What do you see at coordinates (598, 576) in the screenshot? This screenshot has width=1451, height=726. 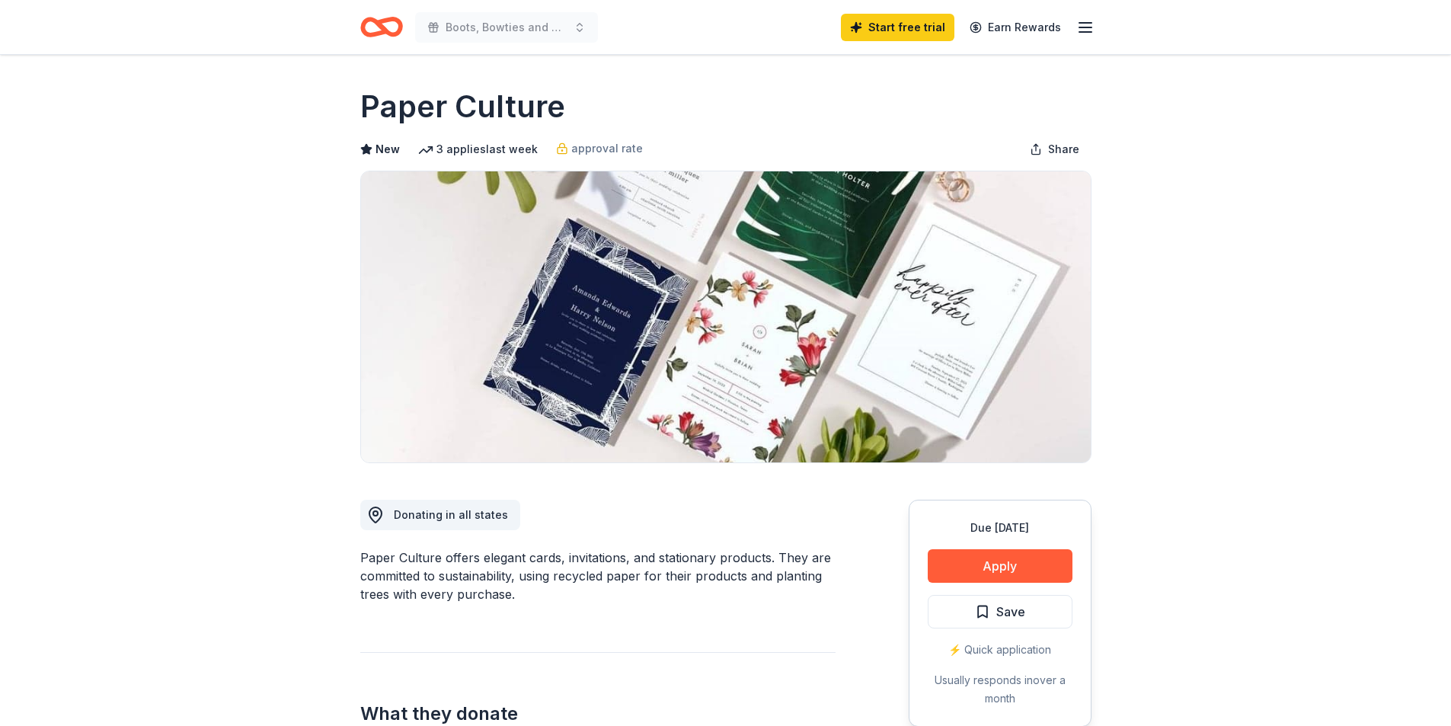 I see `div: Paper Culture offers elegant cards, invitations, and stationary products. They are committed to s...` at bounding box center [598, 576].